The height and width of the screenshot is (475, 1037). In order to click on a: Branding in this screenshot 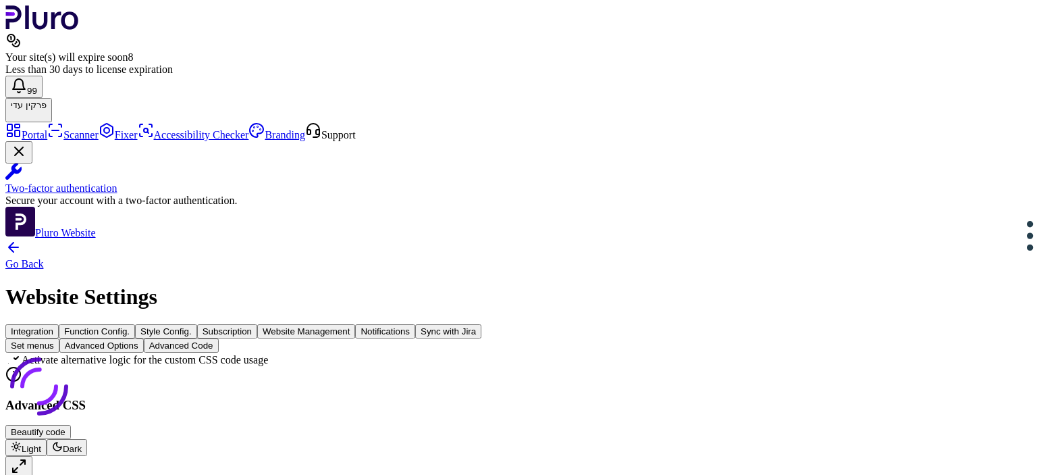, I will do `click(277, 134)`.